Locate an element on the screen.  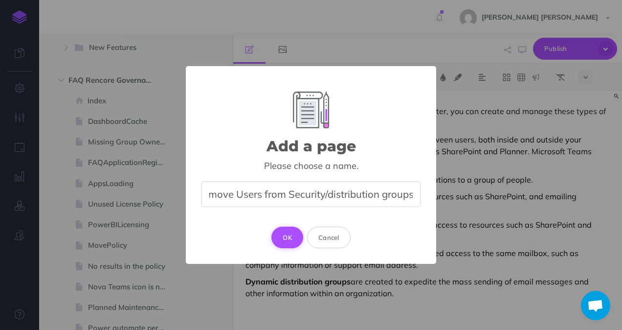
div: Please choose a name. is located at coordinates (311, 165).